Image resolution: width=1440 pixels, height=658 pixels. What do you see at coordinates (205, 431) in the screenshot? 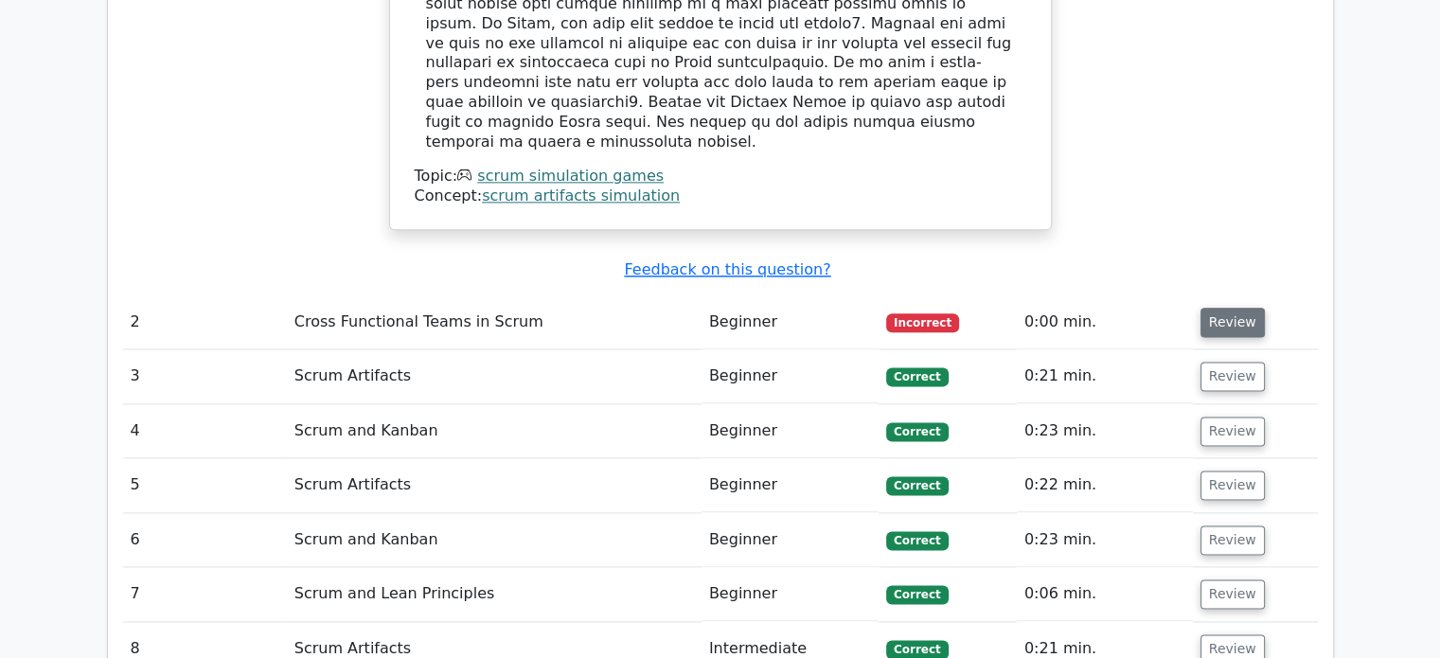
I see `td: 4` at bounding box center [205, 431].